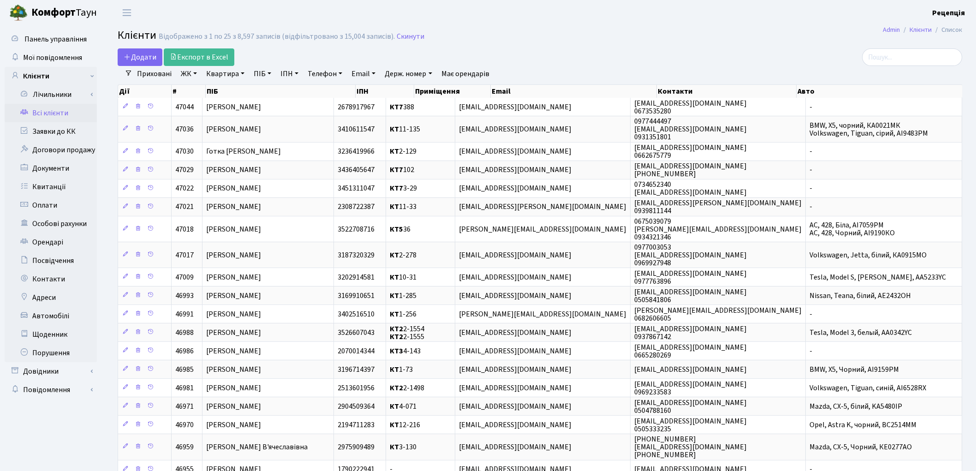 The height and width of the screenshot is (471, 976). What do you see at coordinates (184, 189) in the screenshot?
I see `span: 47022` at bounding box center [184, 189].